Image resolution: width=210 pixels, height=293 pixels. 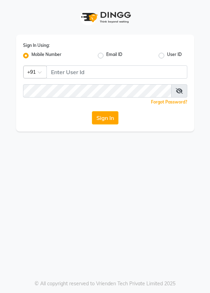 What do you see at coordinates (169, 102) in the screenshot?
I see `a: Forgot Password?` at bounding box center [169, 102].